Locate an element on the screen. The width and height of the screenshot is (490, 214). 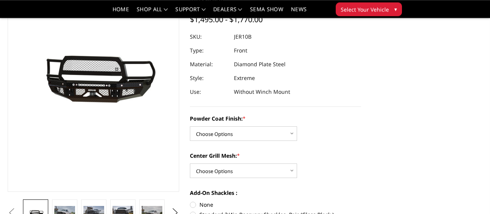
label: None is located at coordinates (275, 204).